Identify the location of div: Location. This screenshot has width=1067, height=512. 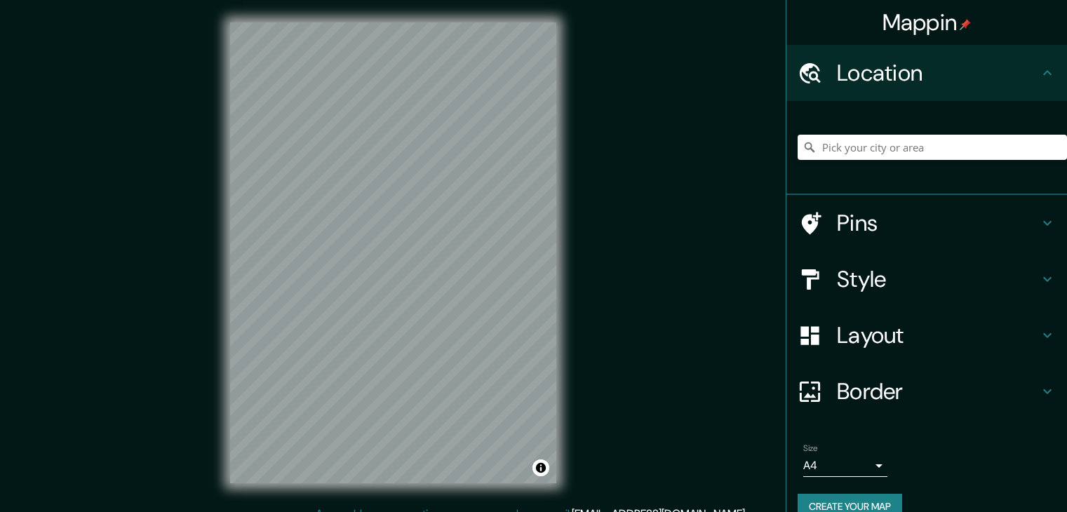
(926, 73).